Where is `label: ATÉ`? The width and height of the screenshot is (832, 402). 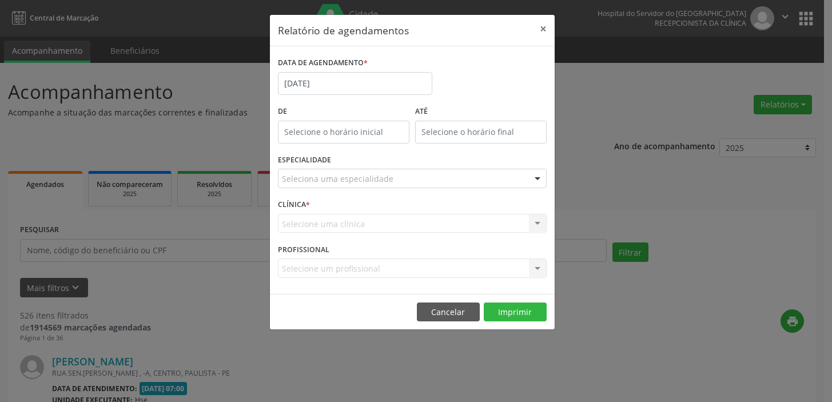
label: ATÉ is located at coordinates (481, 112).